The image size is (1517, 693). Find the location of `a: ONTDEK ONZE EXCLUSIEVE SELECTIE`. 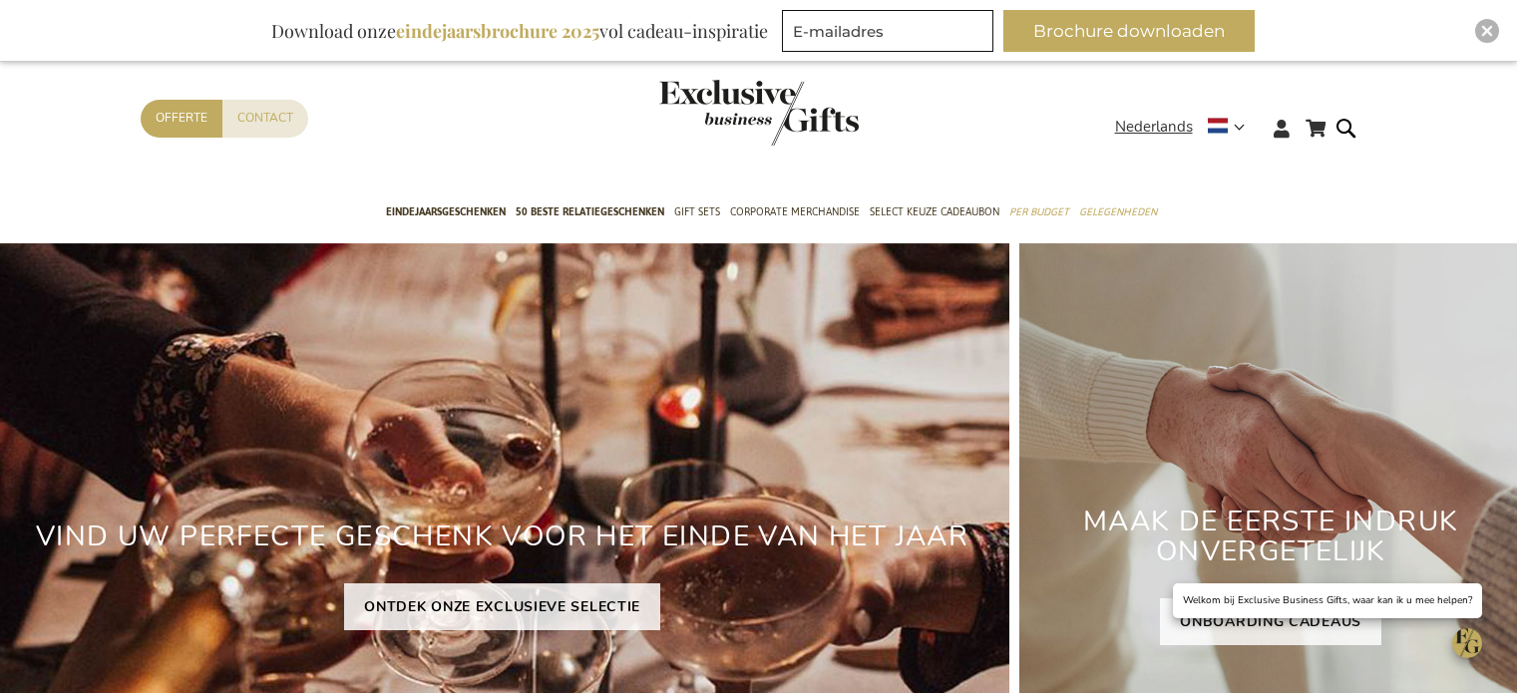

a: ONTDEK ONZE EXCLUSIEVE SELECTIE is located at coordinates (502, 606).